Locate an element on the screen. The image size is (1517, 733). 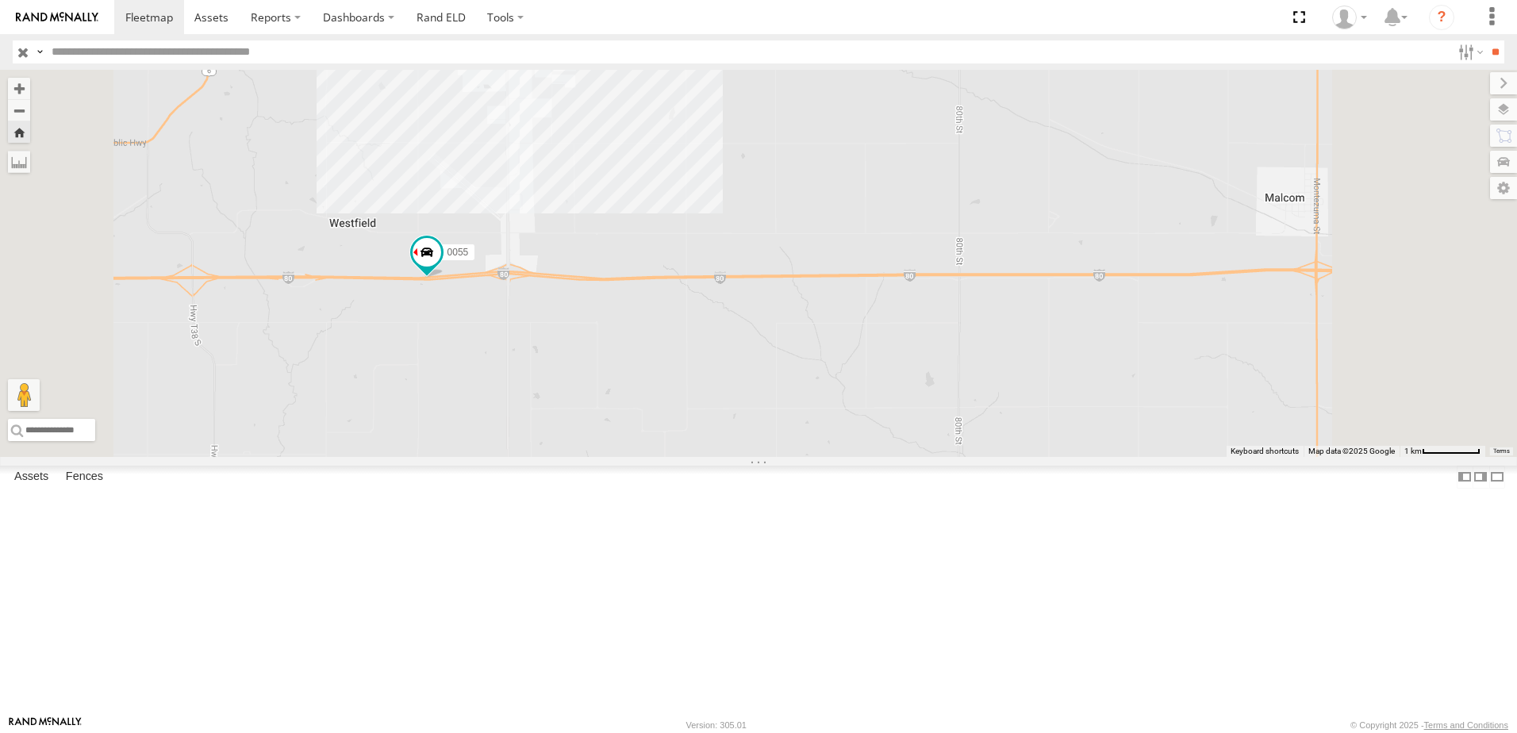
label: Measure is located at coordinates (19, 162).